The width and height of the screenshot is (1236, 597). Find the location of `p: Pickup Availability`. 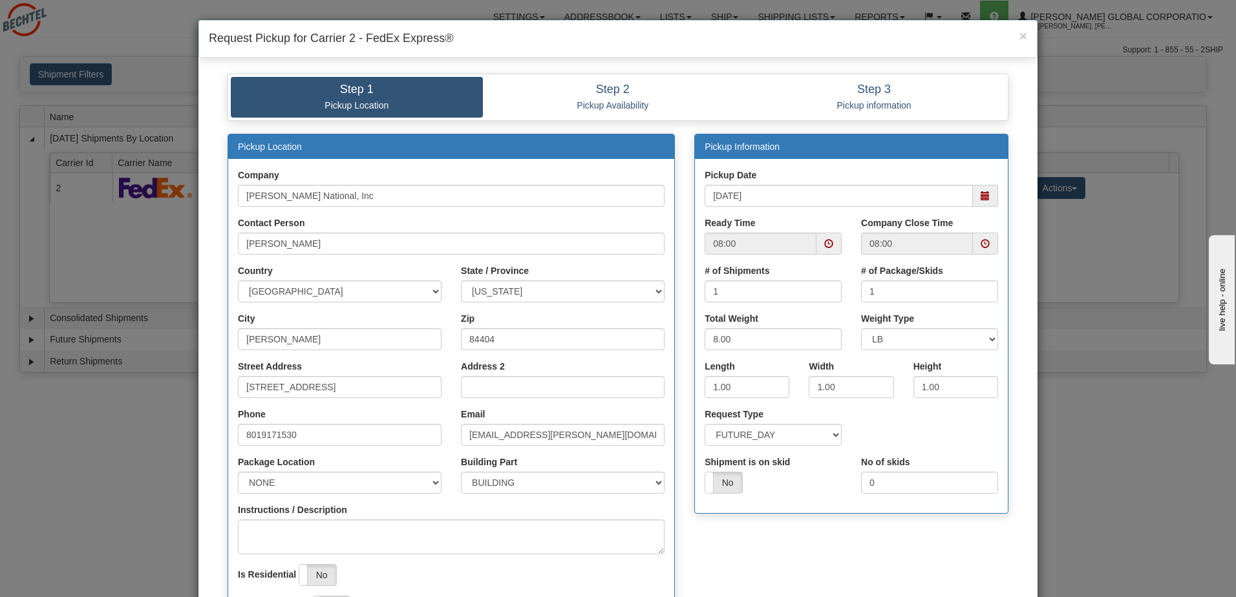

p: Pickup Availability is located at coordinates (613, 105).